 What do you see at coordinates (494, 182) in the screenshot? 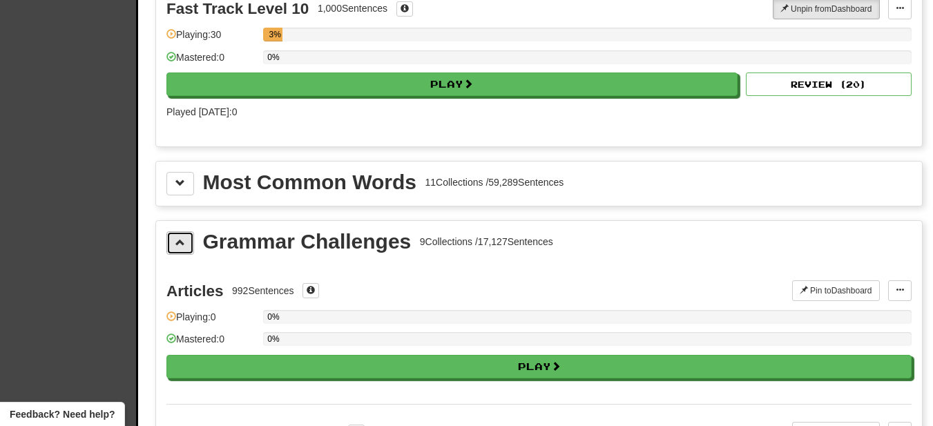
I see `div: 11 Collections / 59,289 Sentences` at bounding box center [494, 182].